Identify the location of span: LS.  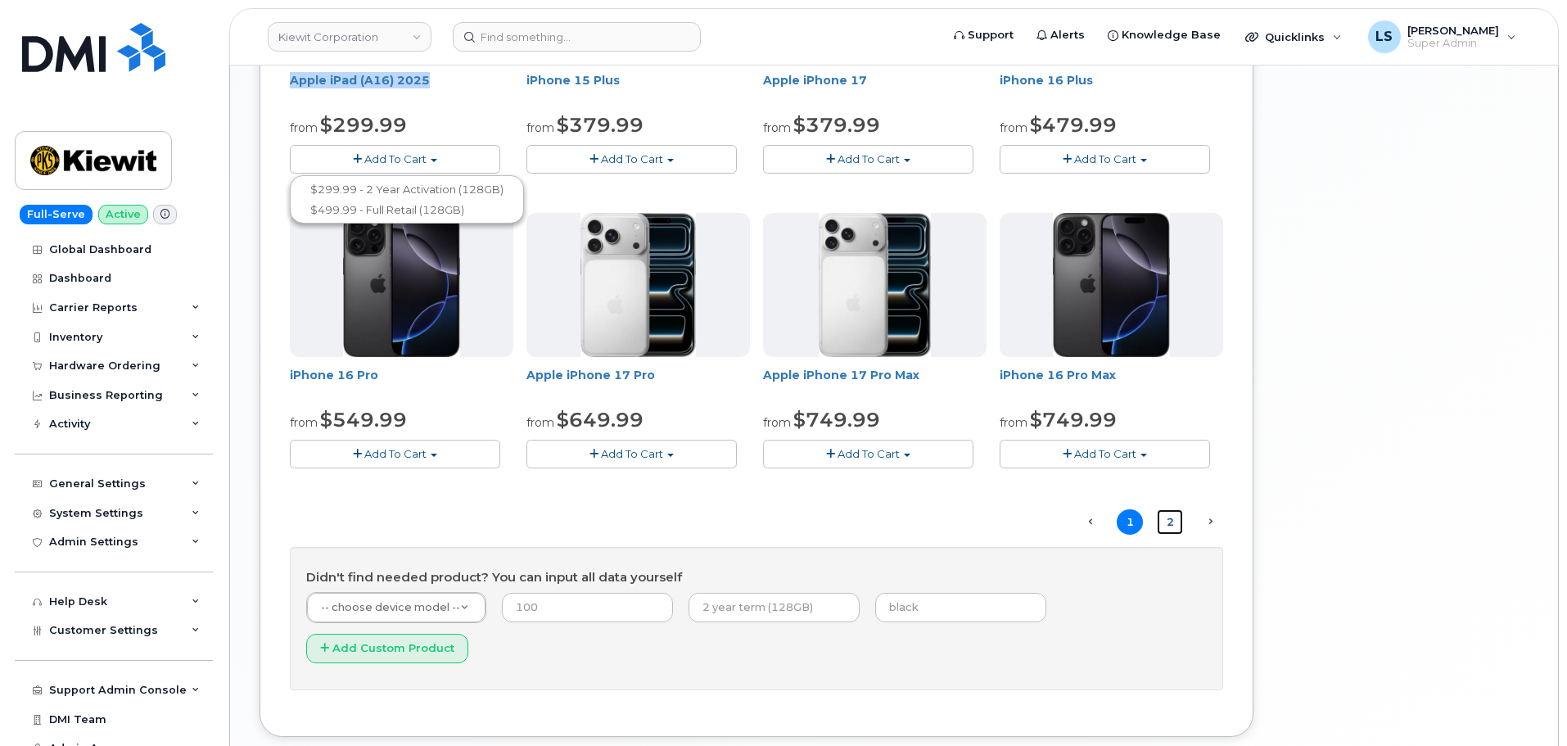
(1383, 37).